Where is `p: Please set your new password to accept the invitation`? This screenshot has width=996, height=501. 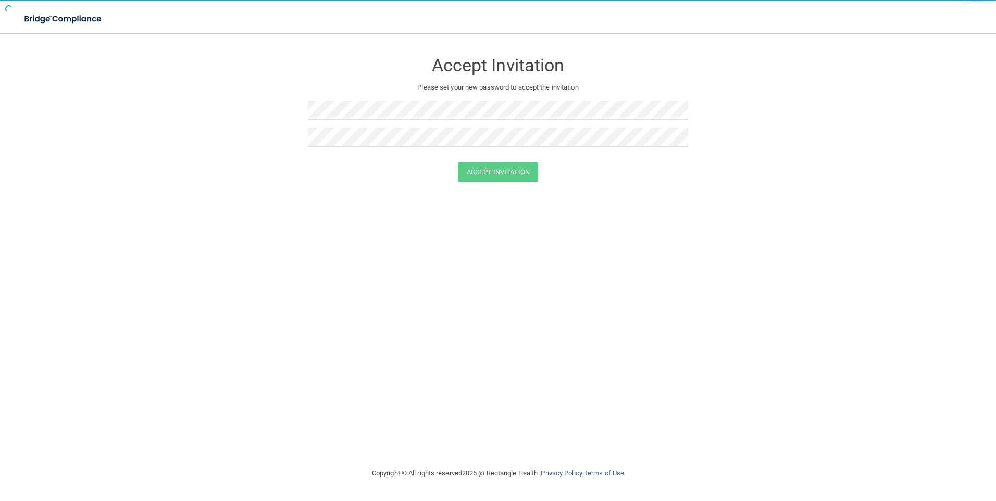
p: Please set your new password to accept the invitation is located at coordinates (498, 88).